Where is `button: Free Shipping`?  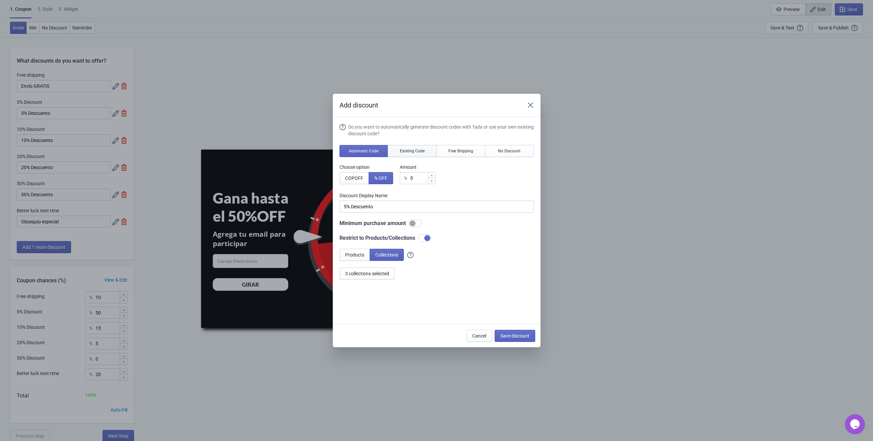
button: Free Shipping is located at coordinates (461, 151).